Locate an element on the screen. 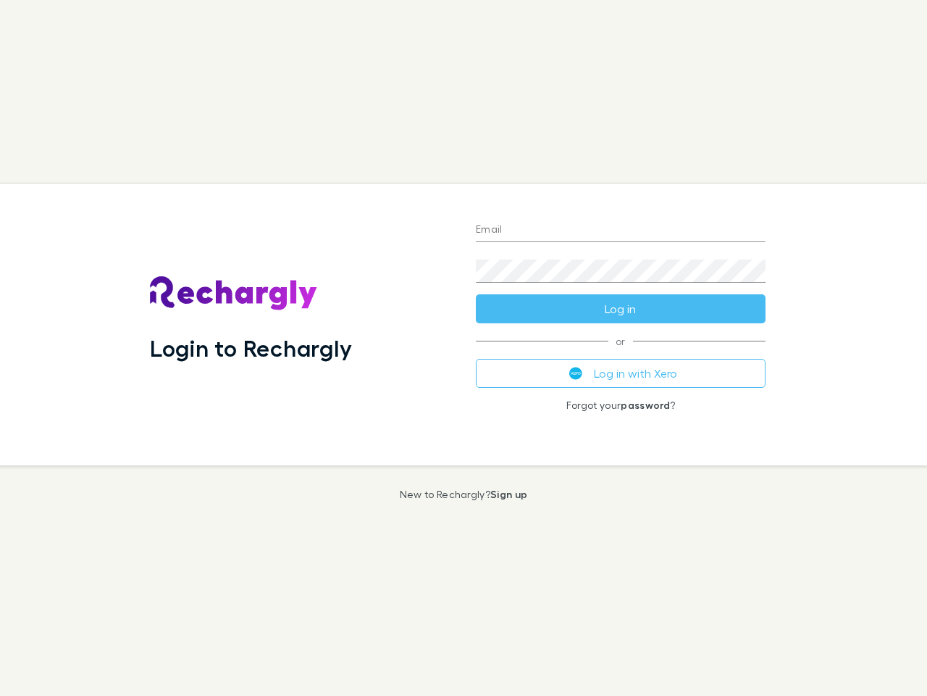  button: Log in with Xero is located at coordinates (621, 373).